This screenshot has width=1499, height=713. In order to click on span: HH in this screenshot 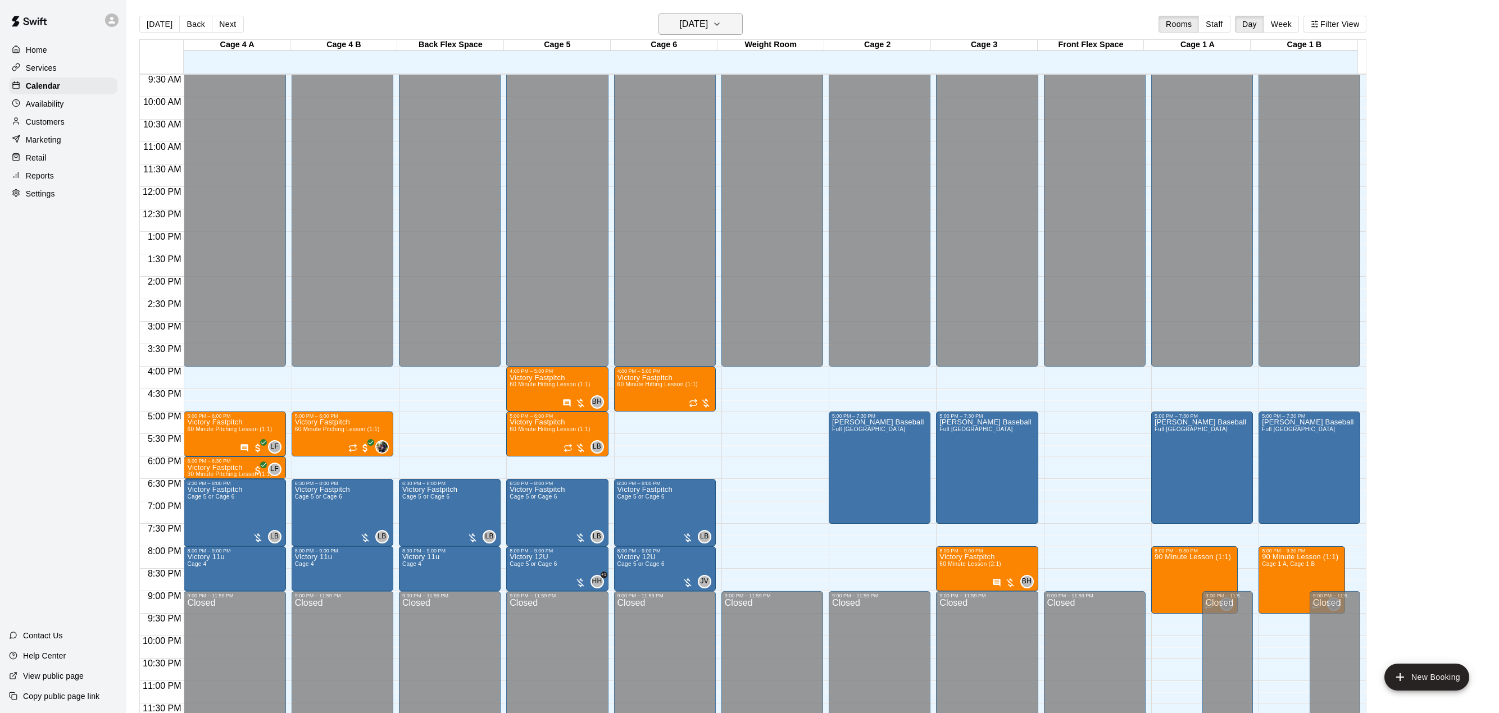, I will do `click(597, 582)`.